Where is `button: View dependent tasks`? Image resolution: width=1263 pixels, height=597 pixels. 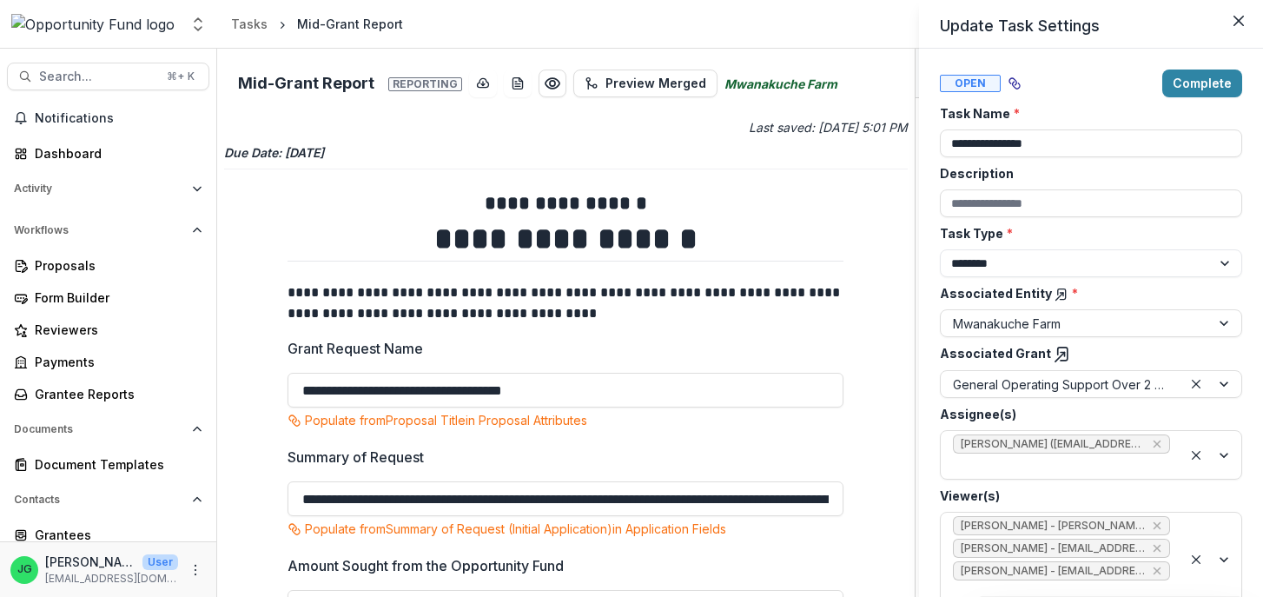 button: View dependent tasks is located at coordinates (1015, 83).